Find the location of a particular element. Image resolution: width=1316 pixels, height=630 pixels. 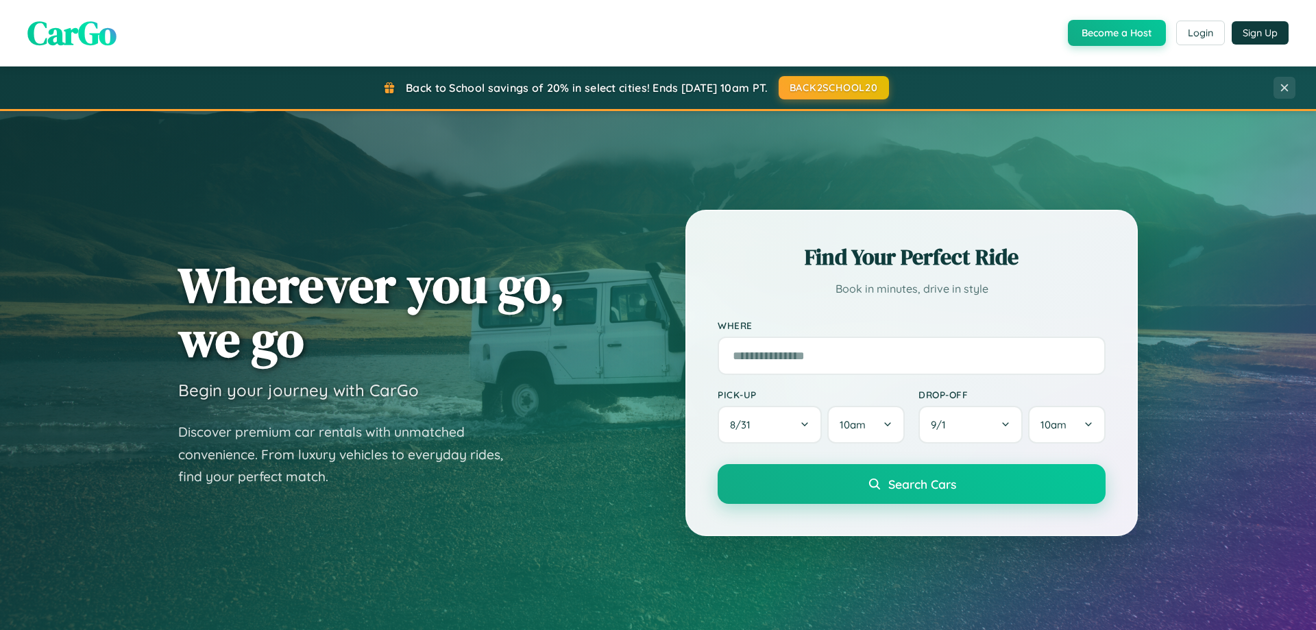

button: Search Cars is located at coordinates (912, 484).